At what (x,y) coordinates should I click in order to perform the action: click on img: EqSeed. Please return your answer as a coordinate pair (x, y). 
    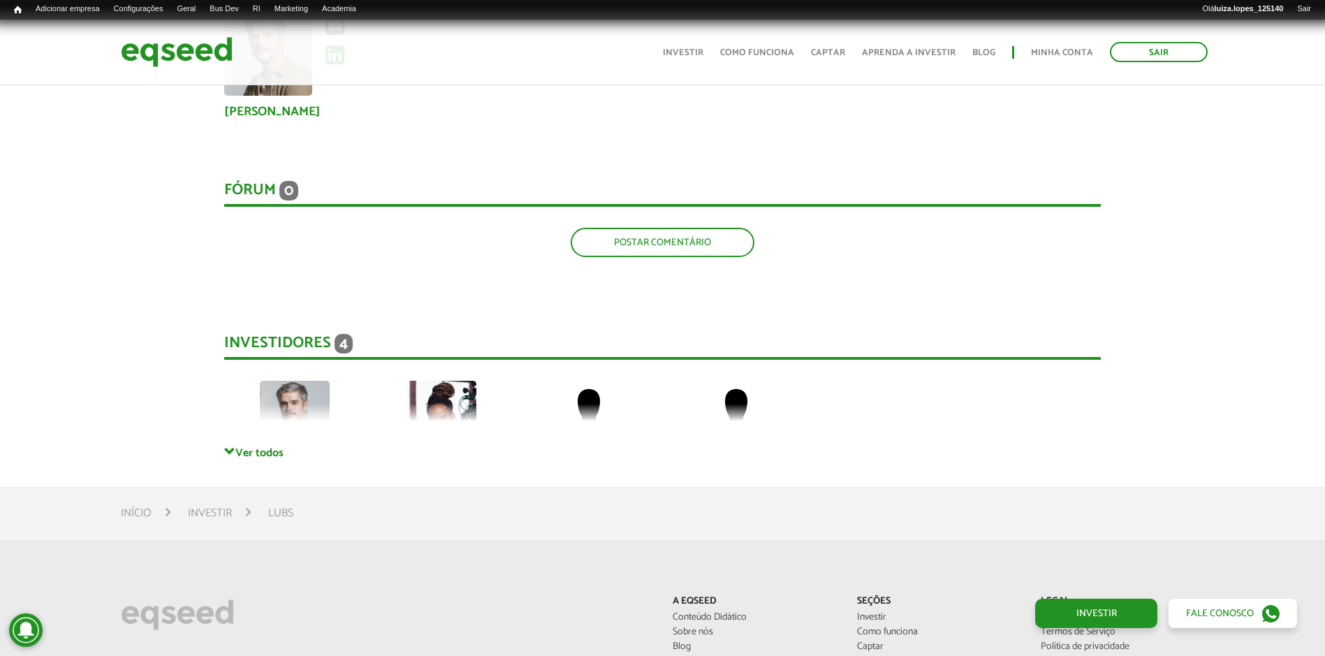
    Looking at the image, I should click on (177, 52).